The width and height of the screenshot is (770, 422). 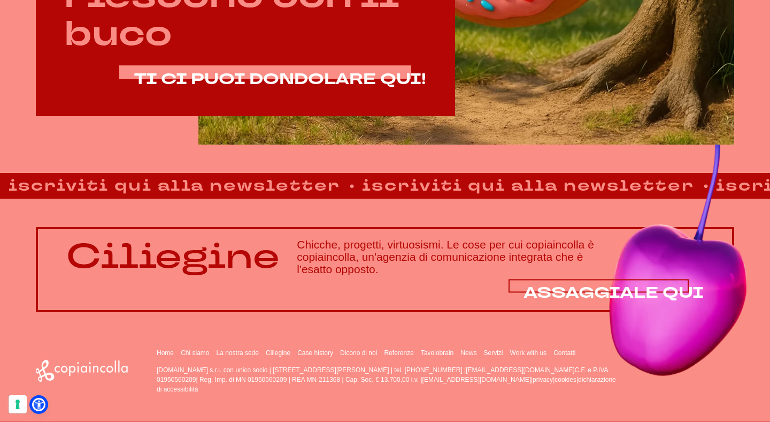 What do you see at coordinates (386, 384) in the screenshot?
I see `a: dichiarazione di accessibilità` at bounding box center [386, 384].